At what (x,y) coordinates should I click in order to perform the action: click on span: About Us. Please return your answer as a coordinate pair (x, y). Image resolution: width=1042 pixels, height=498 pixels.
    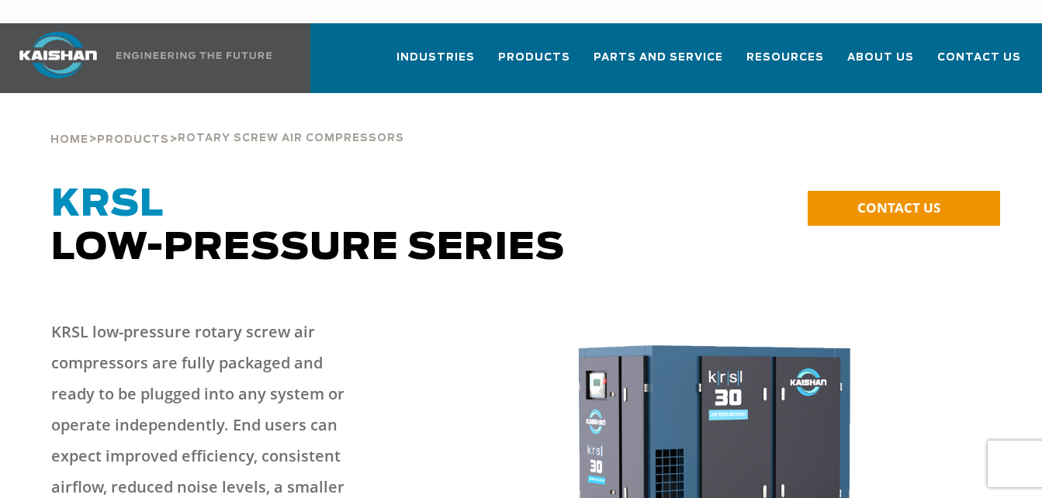
    Looking at the image, I should click on (881, 57).